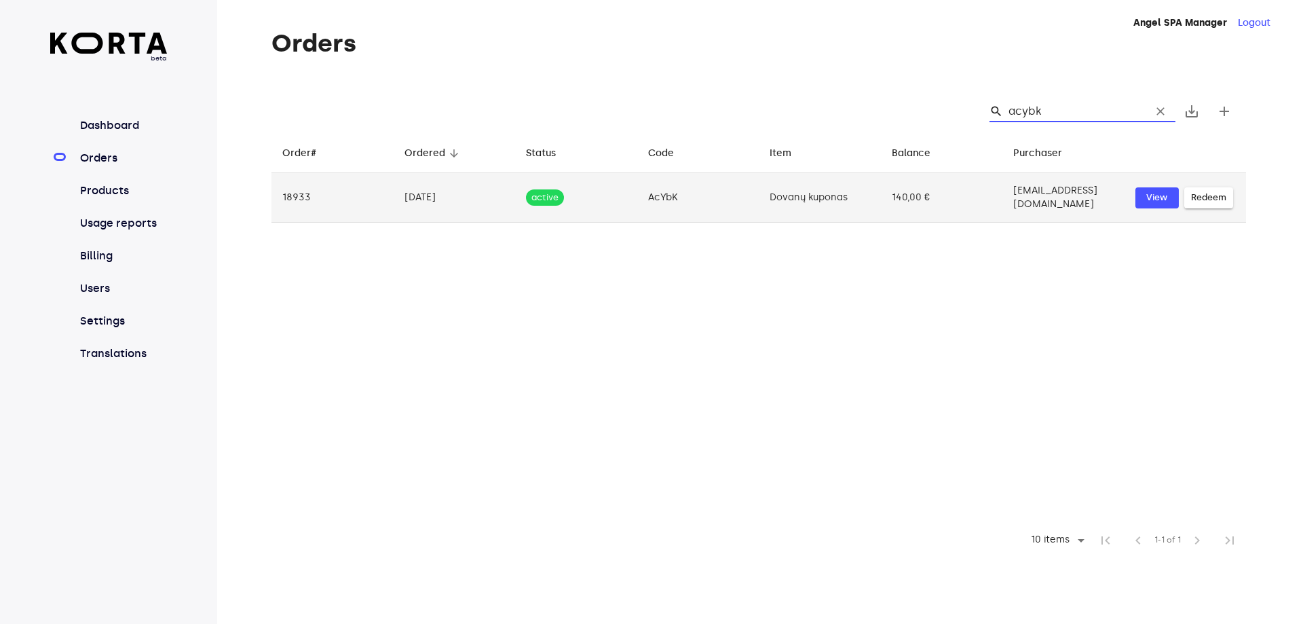  I want to click on span: clear, so click(1160, 111).